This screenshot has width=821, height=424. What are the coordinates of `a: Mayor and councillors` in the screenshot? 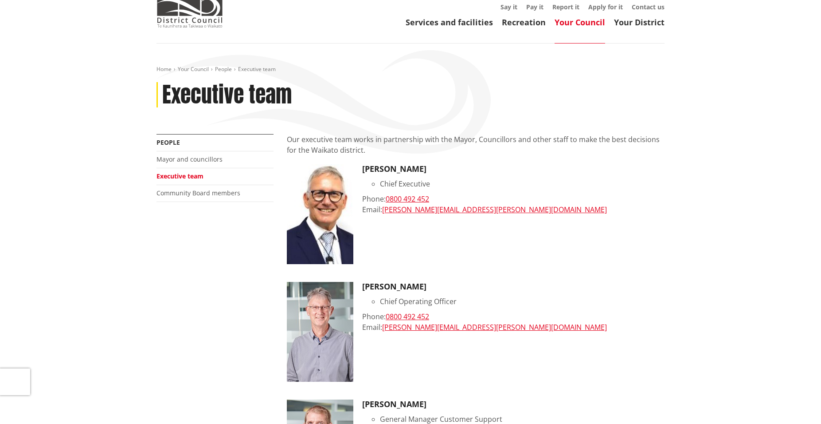 It's located at (189, 159).